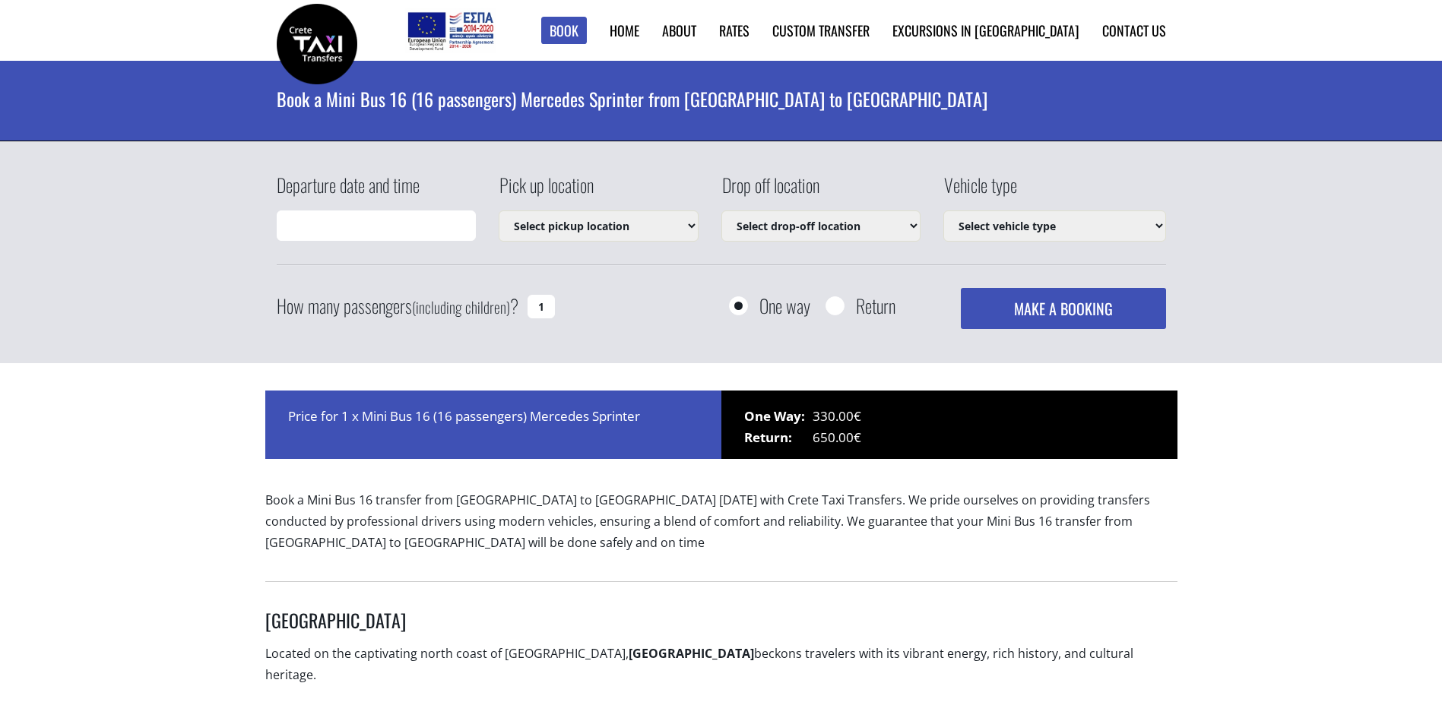 Image resolution: width=1442 pixels, height=702 pixels. Describe the element at coordinates (317, 44) in the screenshot. I see `img: Crete Taxi Transfers | Book a Mini Bus 16 transfer from Chania airport to Heraklion city | Crete ...` at that location.